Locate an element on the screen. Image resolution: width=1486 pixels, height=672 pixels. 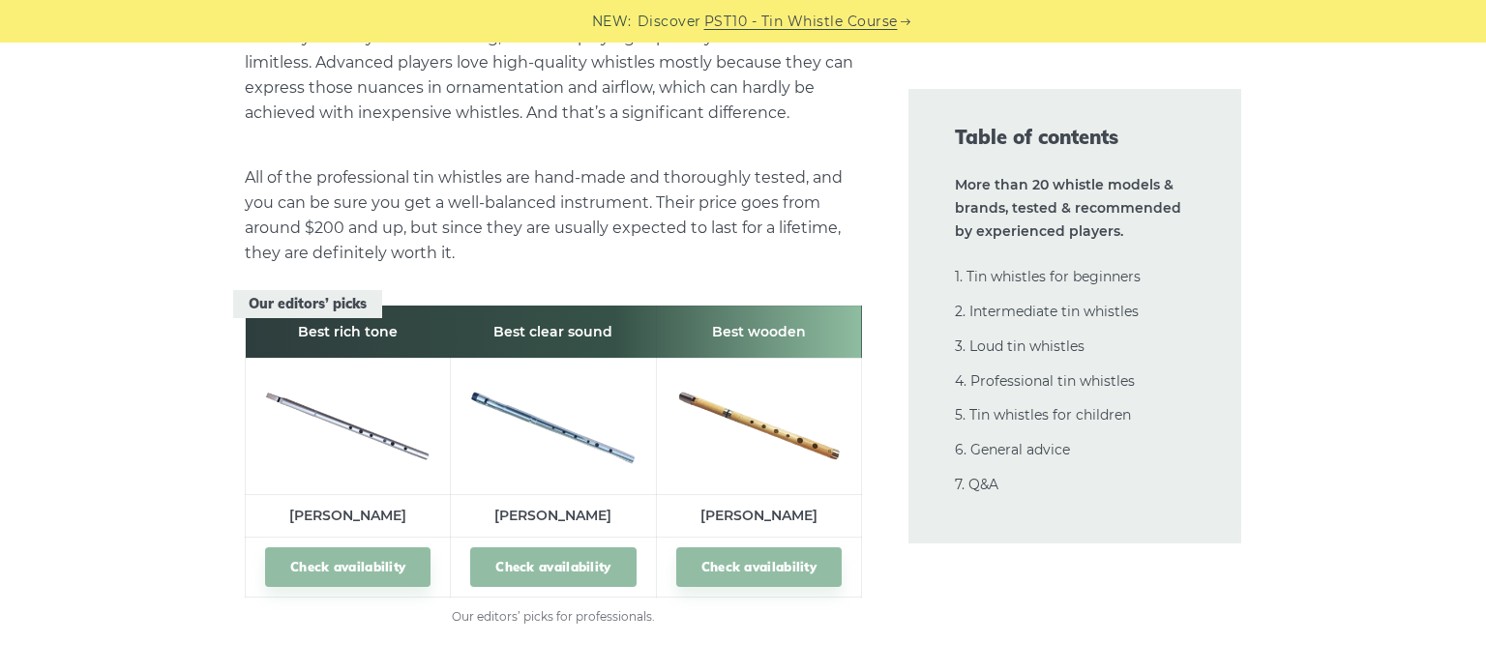
p: All of the professional tin whistles are hand-made and thoroughly tested, and you can be sure you... is located at coordinates (553, 216).